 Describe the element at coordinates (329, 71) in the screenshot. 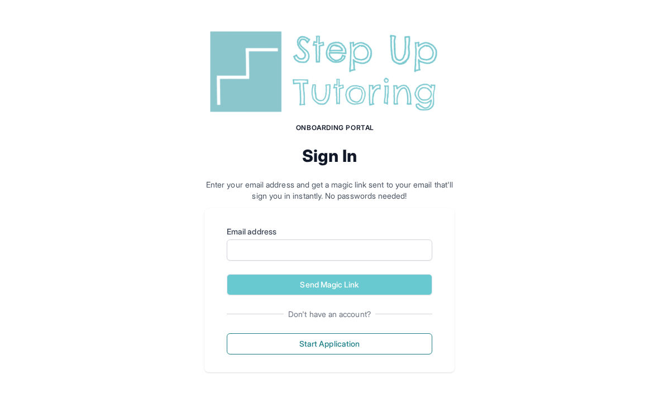

I see `img: Step Up Tutoring horizontal logo` at that location.